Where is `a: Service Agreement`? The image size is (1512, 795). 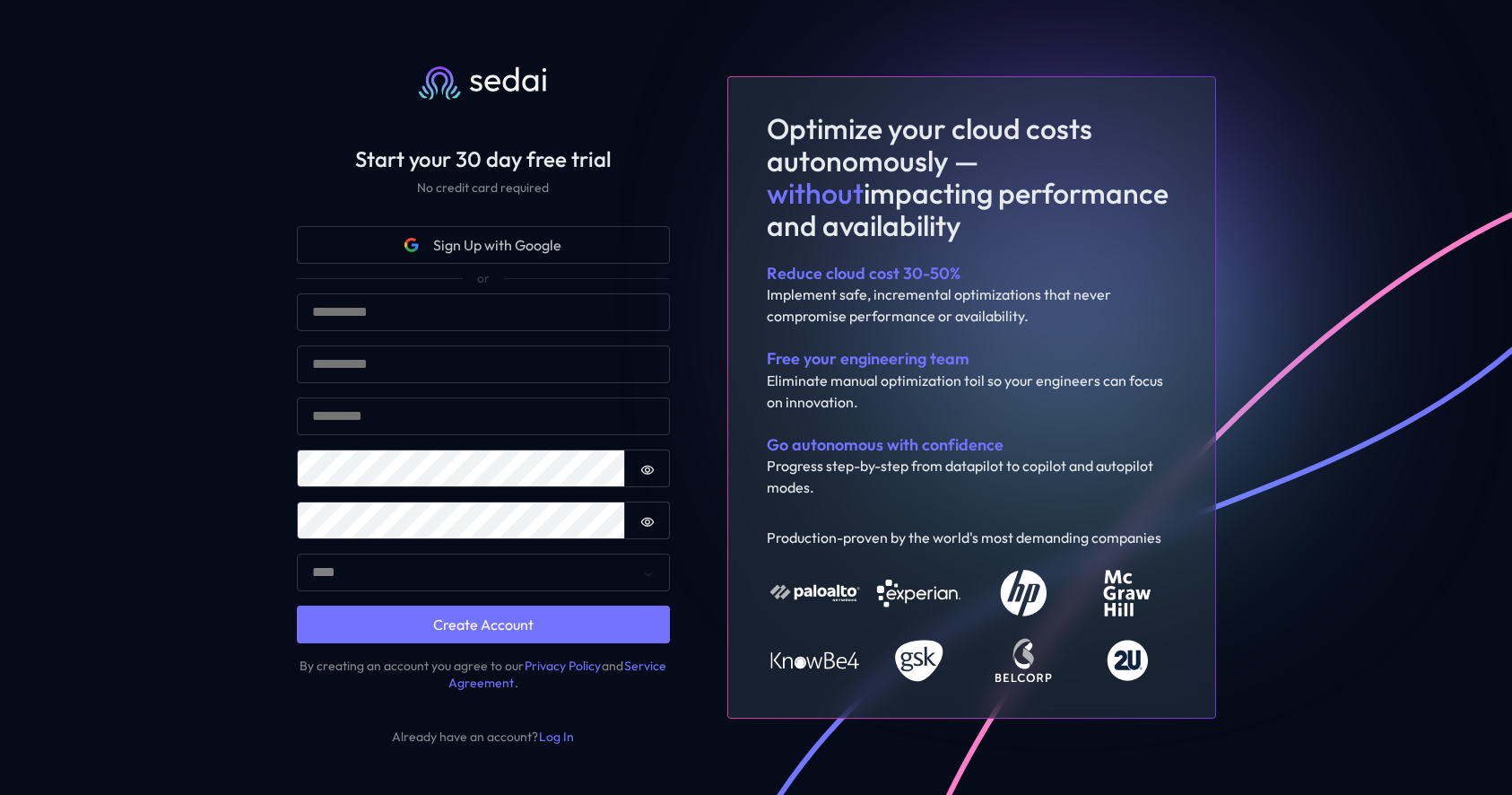 a: Service Agreement is located at coordinates (557, 674).